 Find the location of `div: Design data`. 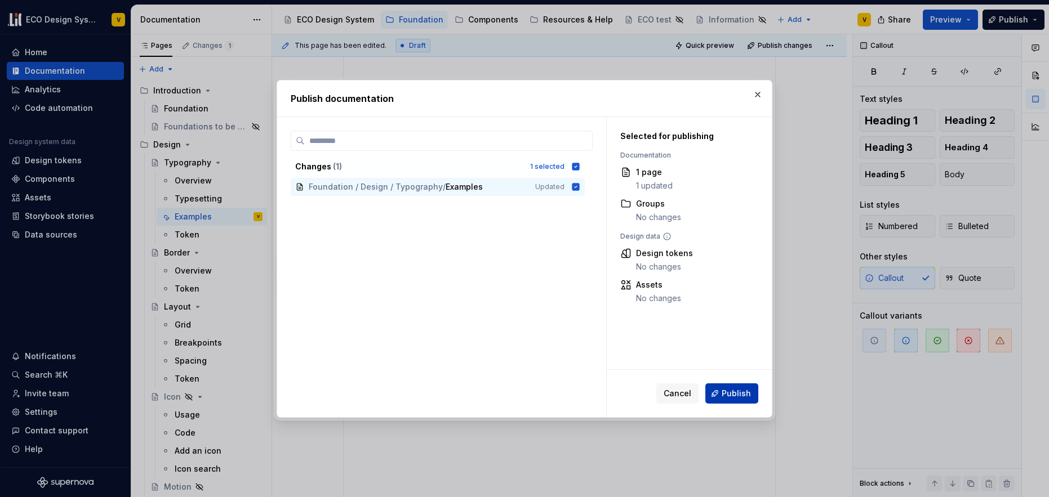

div: Design data is located at coordinates (683, 237).